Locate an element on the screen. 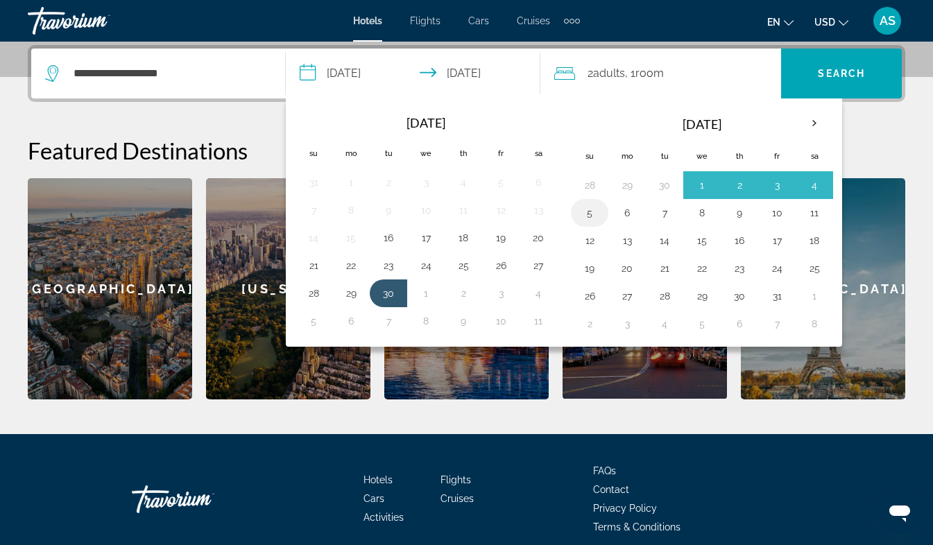 The image size is (933, 545). div: Search widget is located at coordinates (466, 74).